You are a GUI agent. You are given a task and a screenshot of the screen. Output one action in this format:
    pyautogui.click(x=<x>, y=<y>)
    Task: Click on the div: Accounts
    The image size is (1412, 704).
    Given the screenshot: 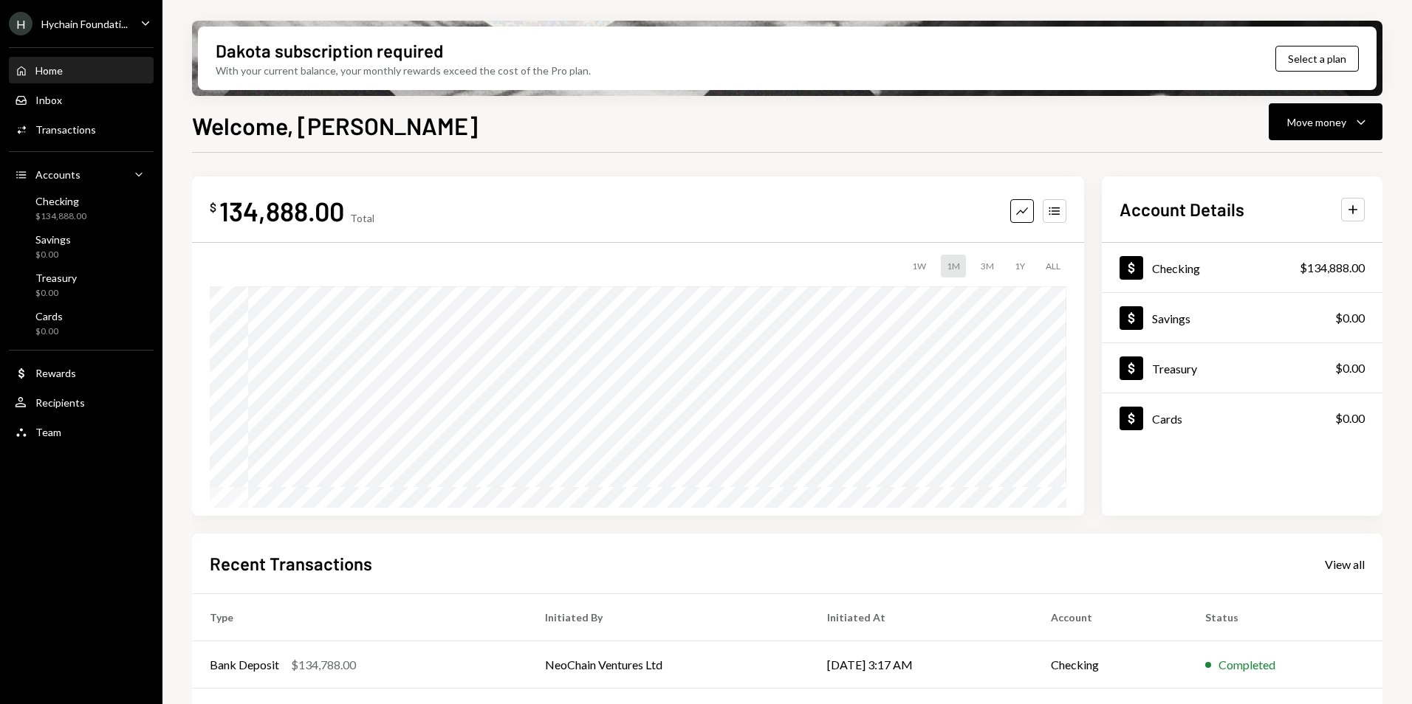 What is the action you would take?
    pyautogui.click(x=58, y=174)
    